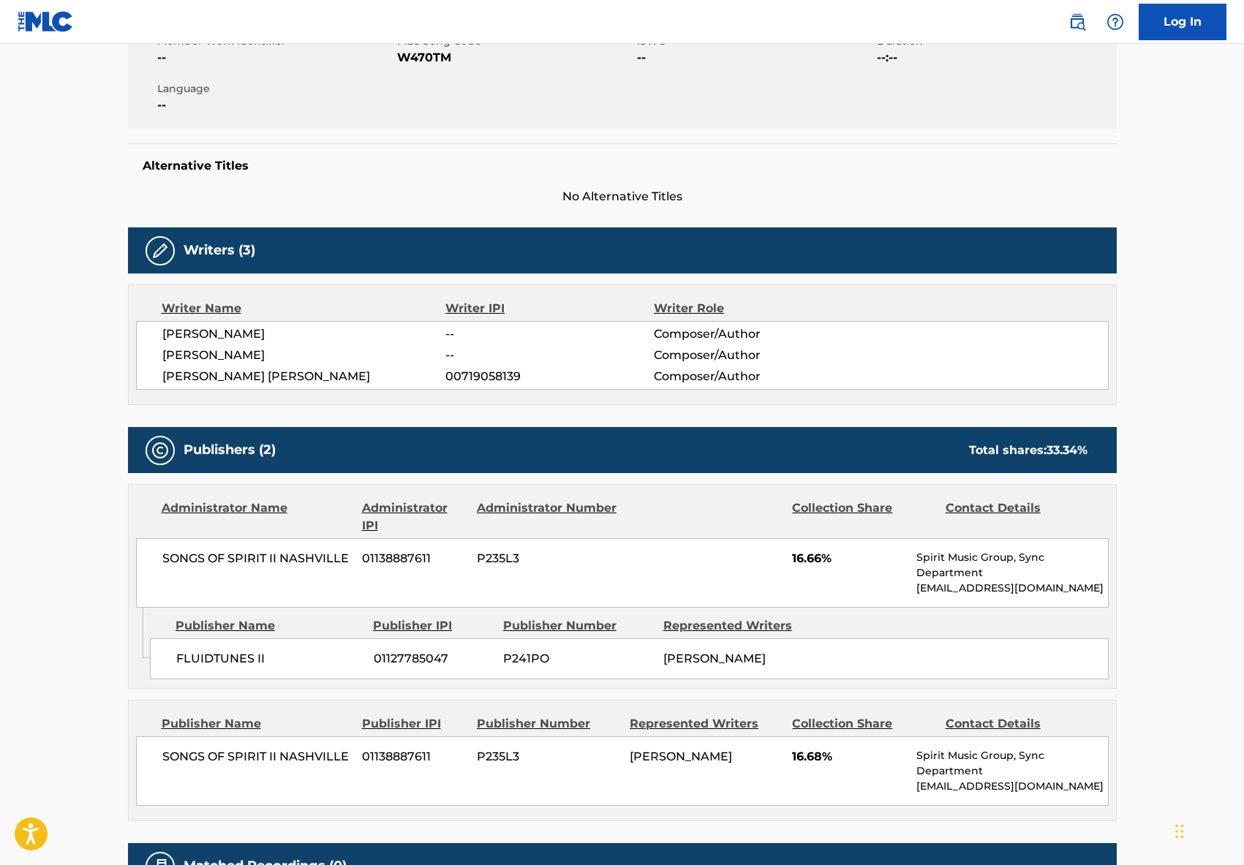 This screenshot has width=1244, height=865. Describe the element at coordinates (414, 517) in the screenshot. I see `div: Administrator IPI` at that location.